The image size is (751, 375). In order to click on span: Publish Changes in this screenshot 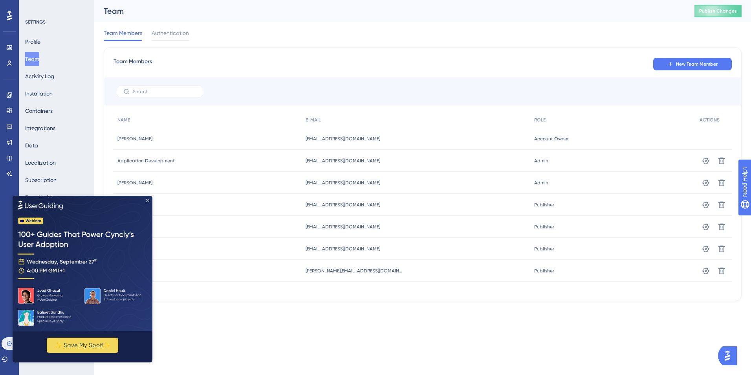, I will do `click(718, 11)`.